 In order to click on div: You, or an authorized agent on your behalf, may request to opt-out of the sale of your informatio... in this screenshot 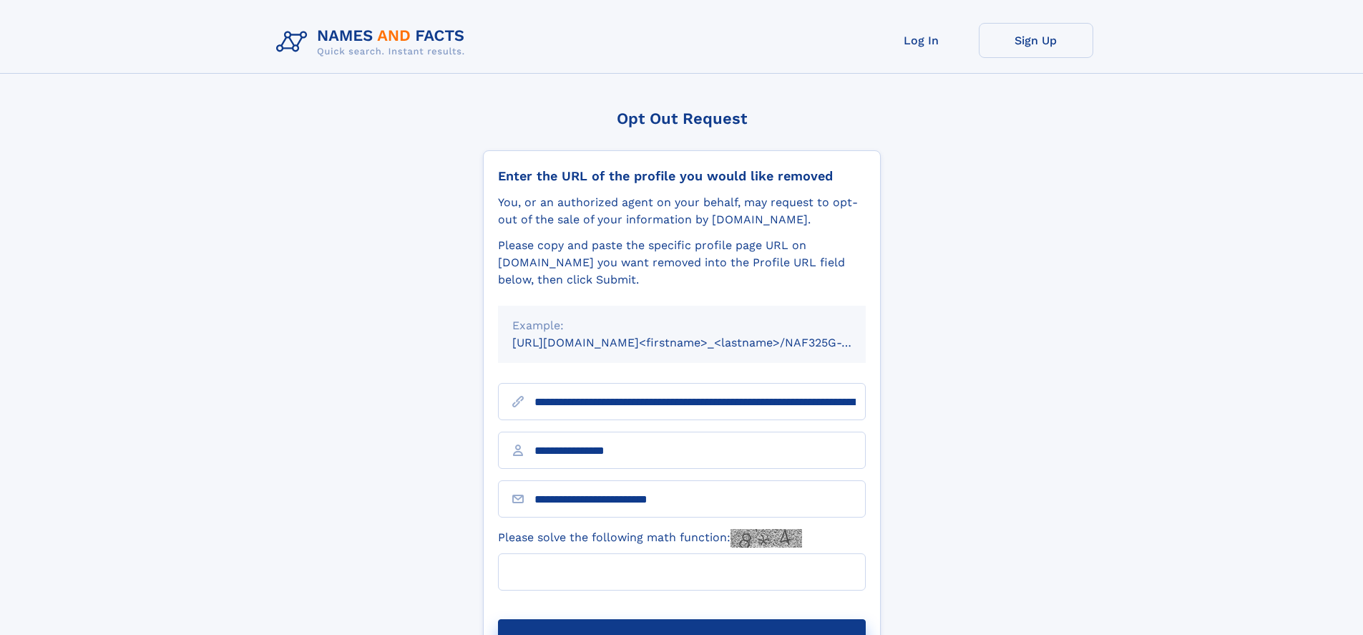, I will do `click(682, 211)`.